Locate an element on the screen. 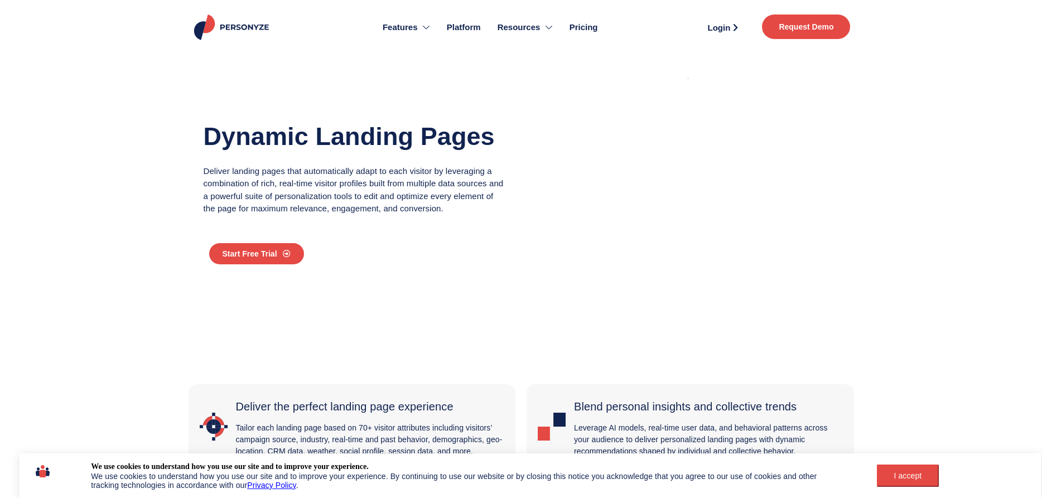 This screenshot has height=498, width=1042. img: Personyze logo is located at coordinates (233, 27).